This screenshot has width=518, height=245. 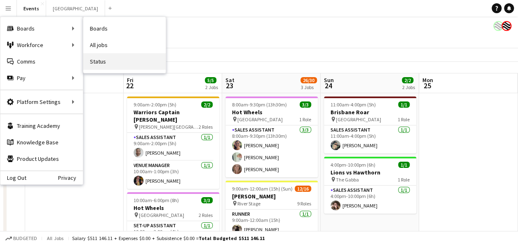 What do you see at coordinates (42, 78) in the screenshot?
I see `div: Pay` at bounding box center [42, 78].